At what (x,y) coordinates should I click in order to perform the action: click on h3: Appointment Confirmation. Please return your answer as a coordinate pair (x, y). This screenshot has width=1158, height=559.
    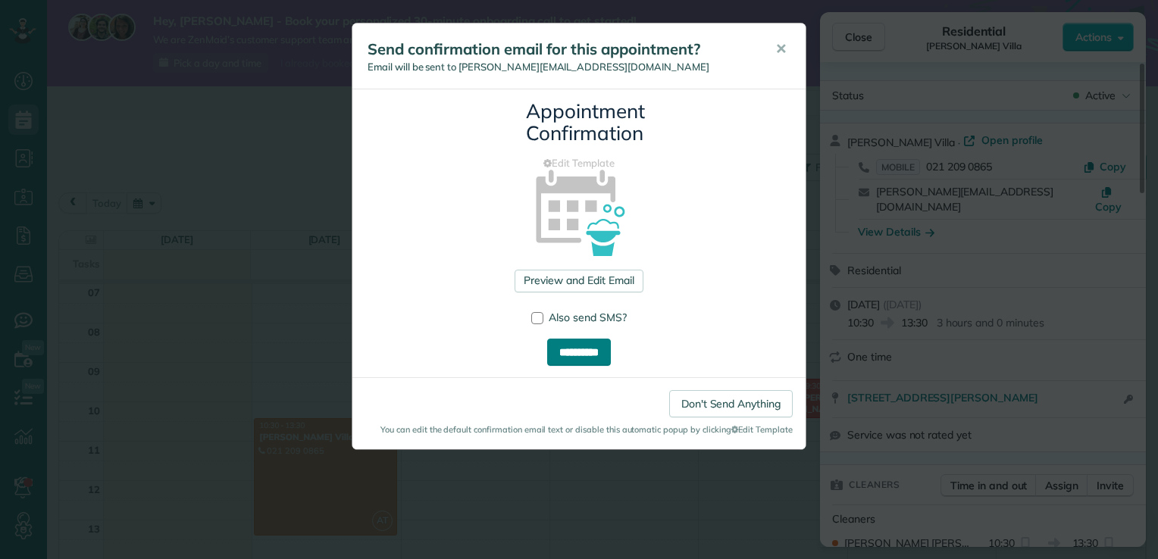
    Looking at the image, I should click on (579, 122).